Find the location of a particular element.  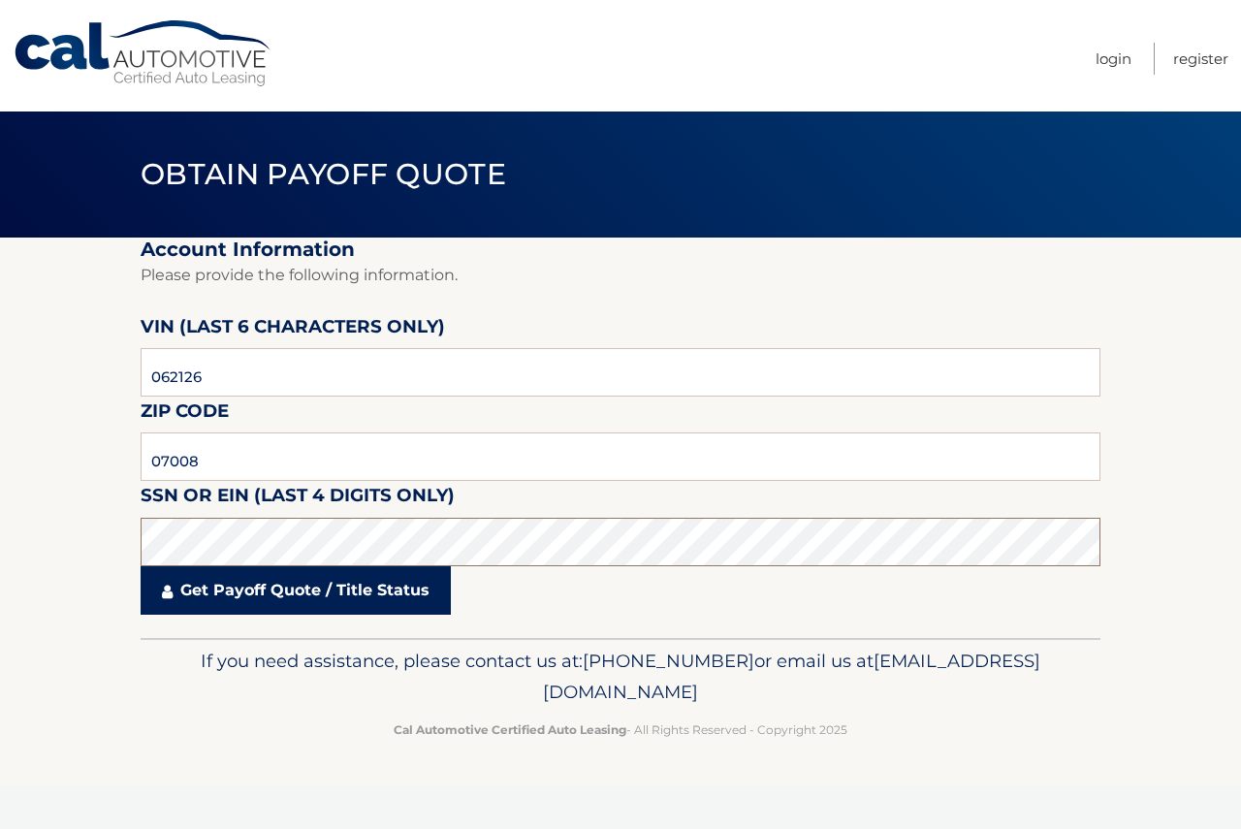

label: VIN (last 6 characters only) is located at coordinates (293, 330).